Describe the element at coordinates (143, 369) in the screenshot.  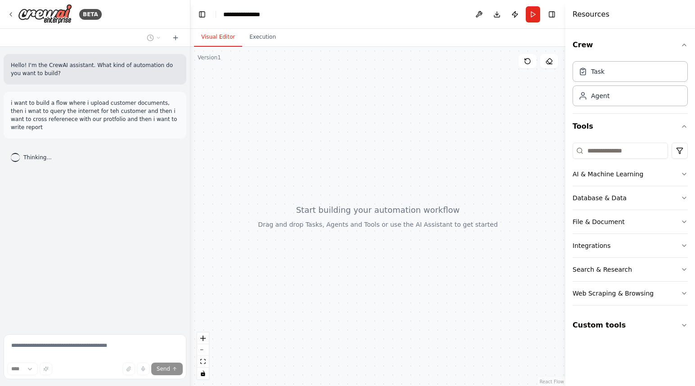
I see `button: Click to speak your automation idea` at that location.